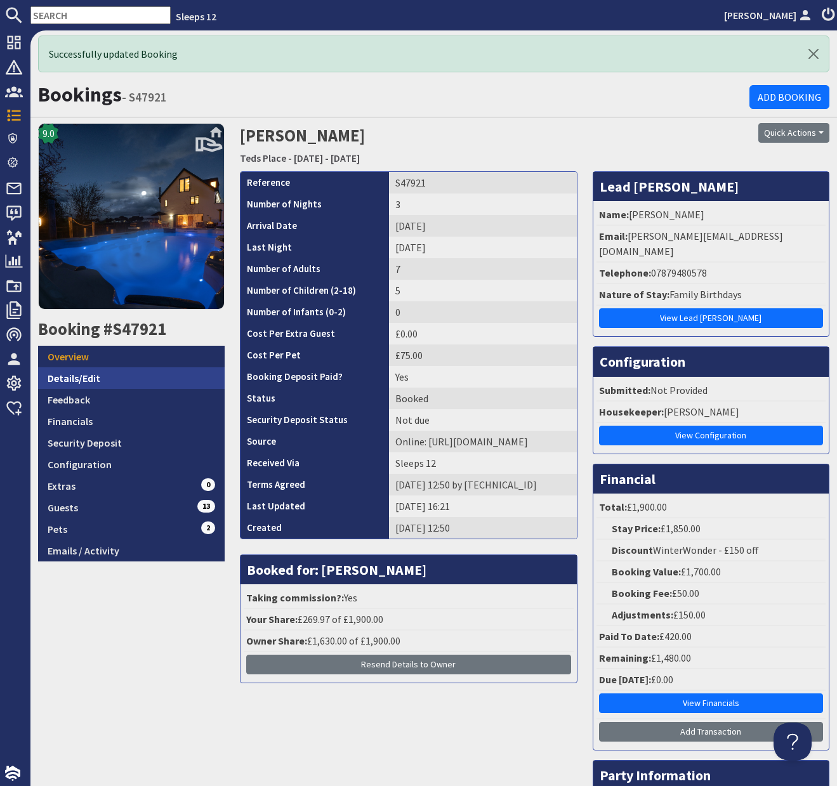  Describe the element at coordinates (483, 291) in the screenshot. I see `td: 5` at that location.